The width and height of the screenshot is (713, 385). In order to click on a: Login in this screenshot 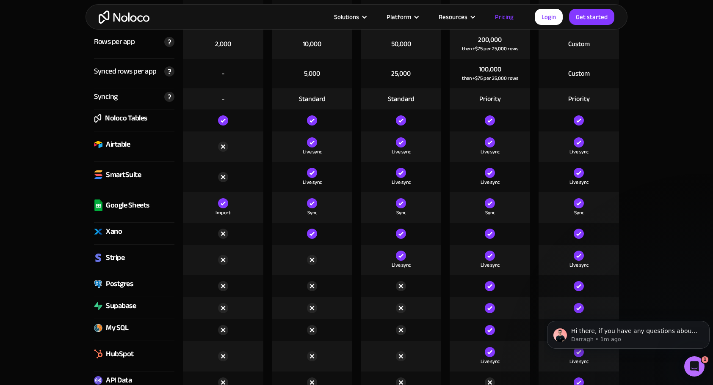, I will do `click(548, 17)`.